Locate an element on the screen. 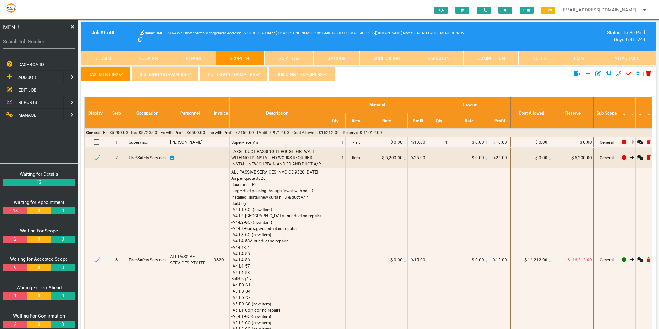 The width and height of the screenshot is (659, 329). span: Fire/Safety Services is located at coordinates (147, 260).